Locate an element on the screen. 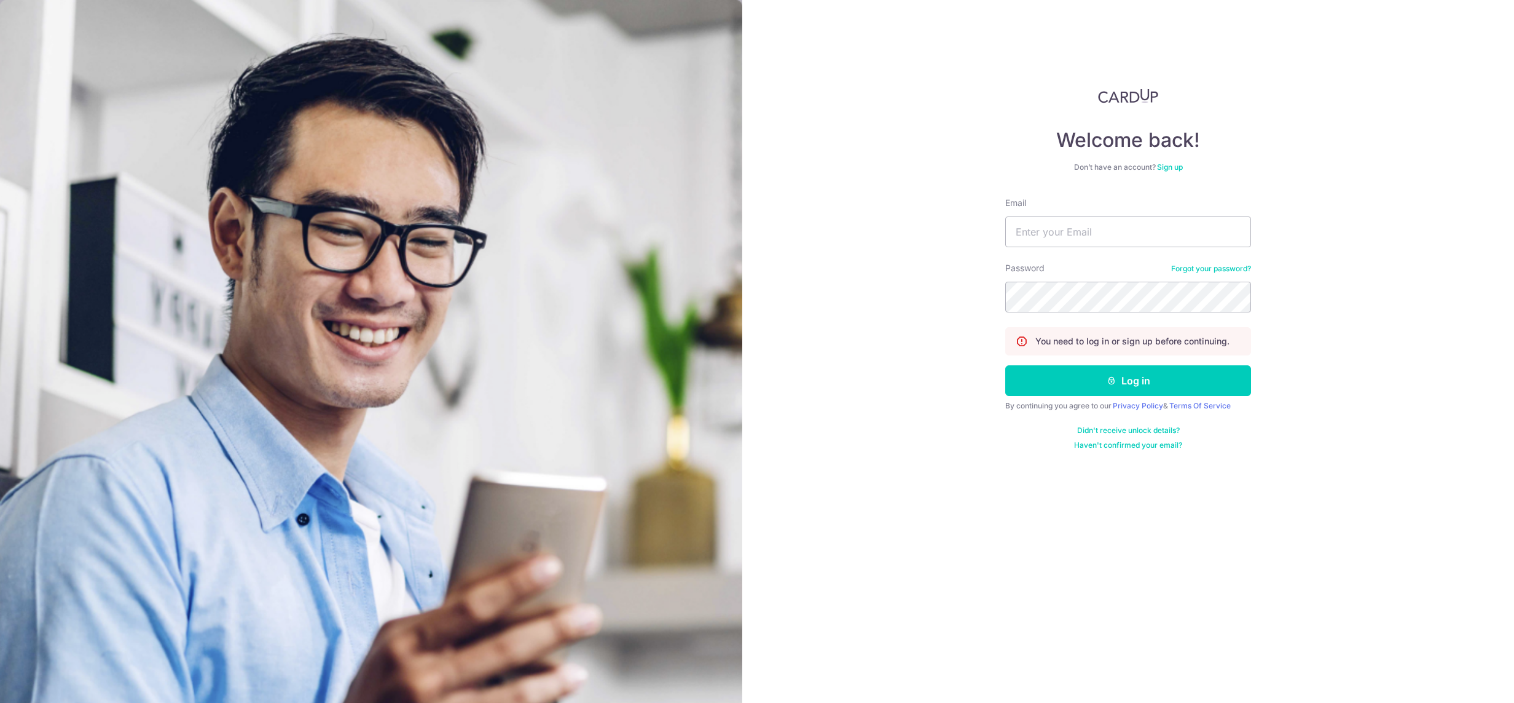  a: Haven't confirmed your email? is located at coordinates (1128, 445).